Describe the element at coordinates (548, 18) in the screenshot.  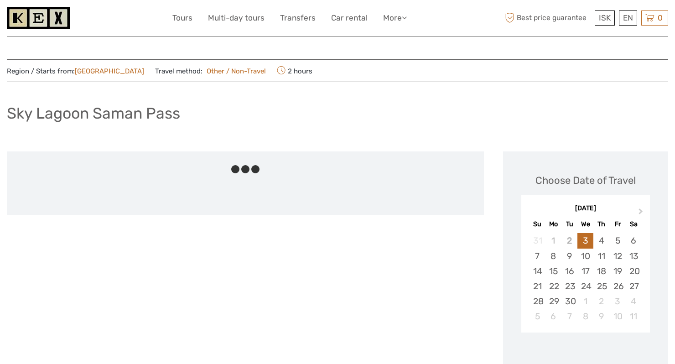
I see `span: Best price guarantee` at that location.